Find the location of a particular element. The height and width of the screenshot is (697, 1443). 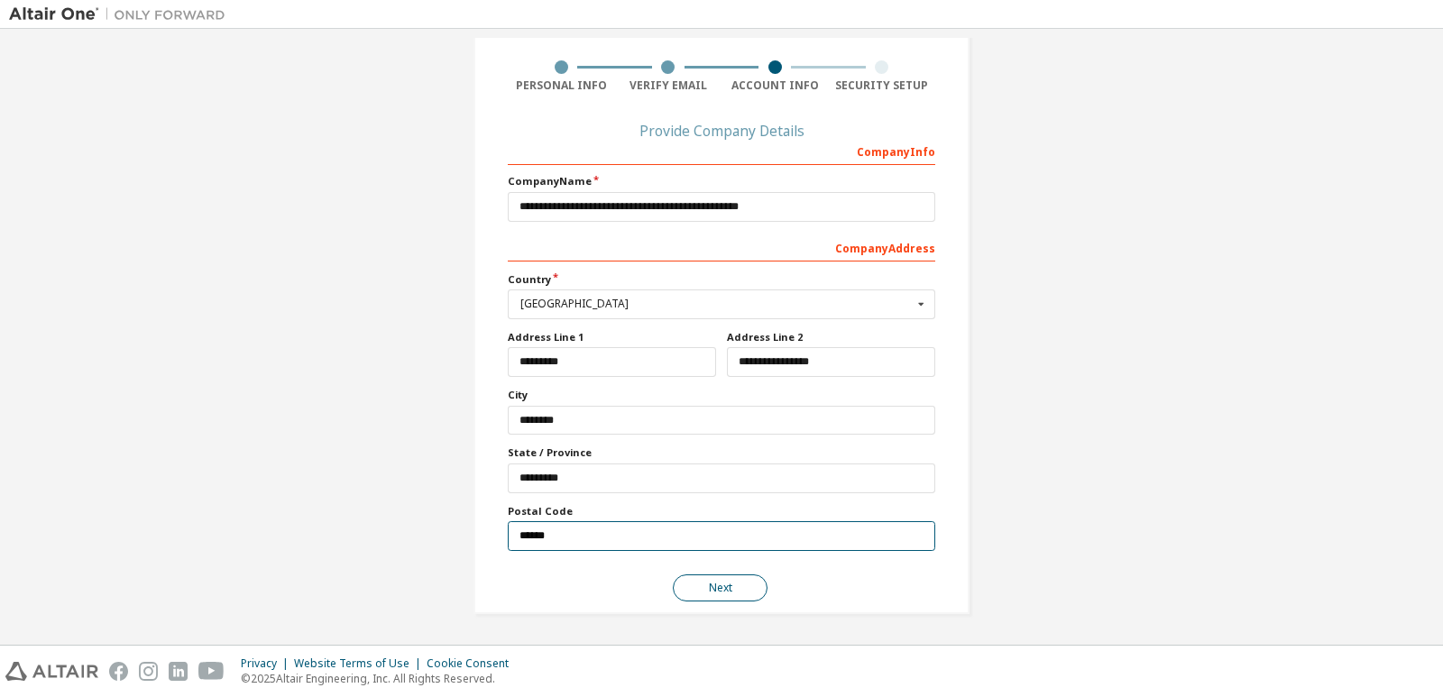

img: linkedin.svg is located at coordinates (178, 671).